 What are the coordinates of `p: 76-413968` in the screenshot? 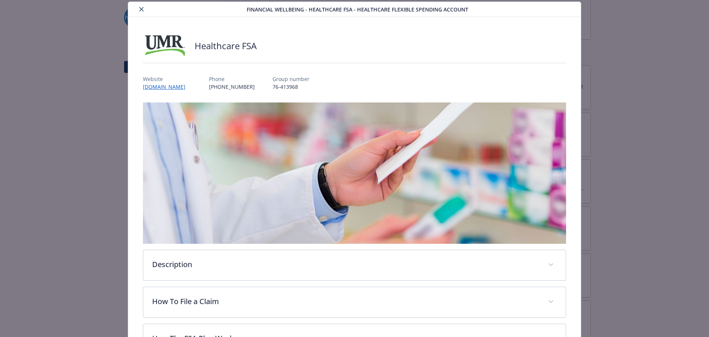 It's located at (291, 86).